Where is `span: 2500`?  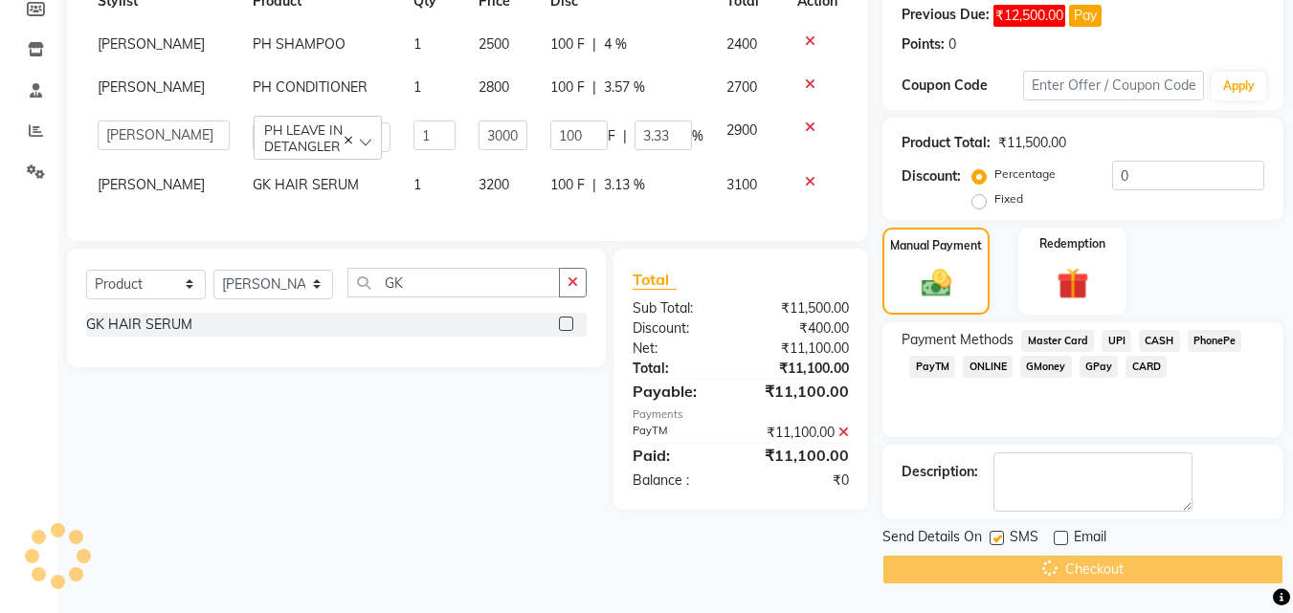 span: 2500 is located at coordinates (494, 44).